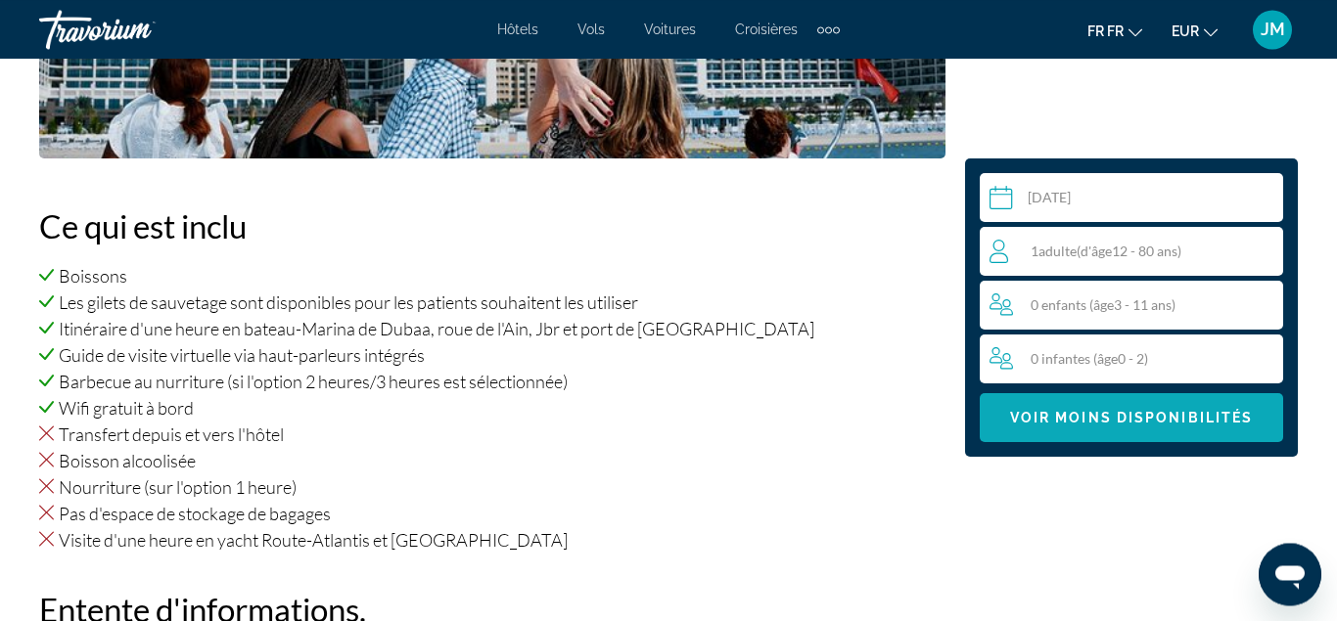  I want to click on li: Pas d'espace de stockage de bagages, so click(492, 514).